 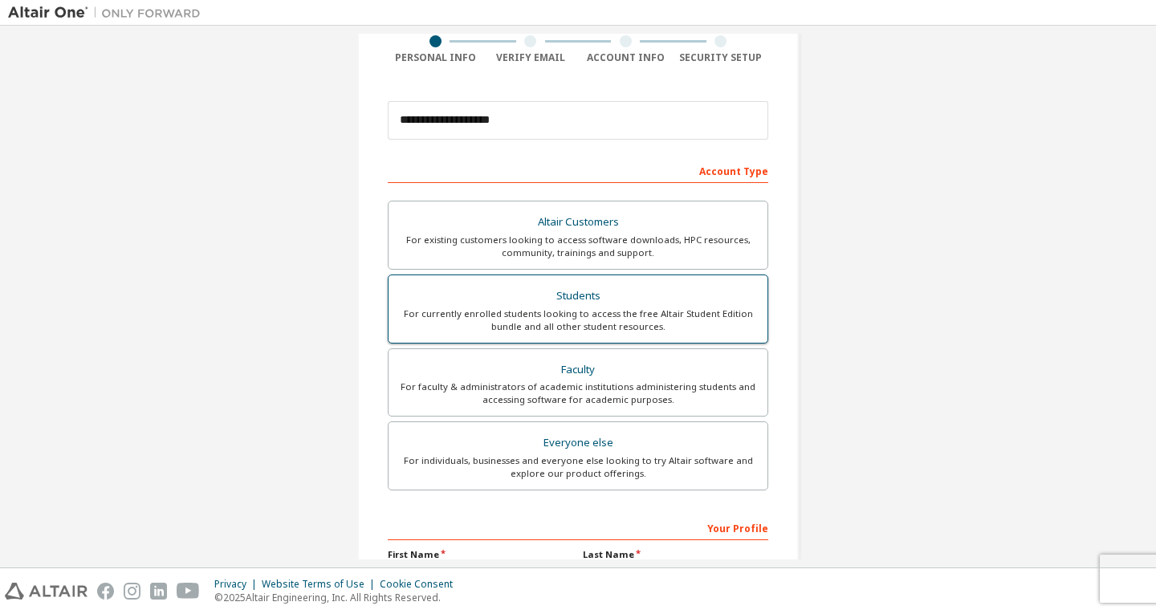 I want to click on div: For individuals, businesses and everyone else looking to try Altair software and explore our prod..., so click(x=578, y=467).